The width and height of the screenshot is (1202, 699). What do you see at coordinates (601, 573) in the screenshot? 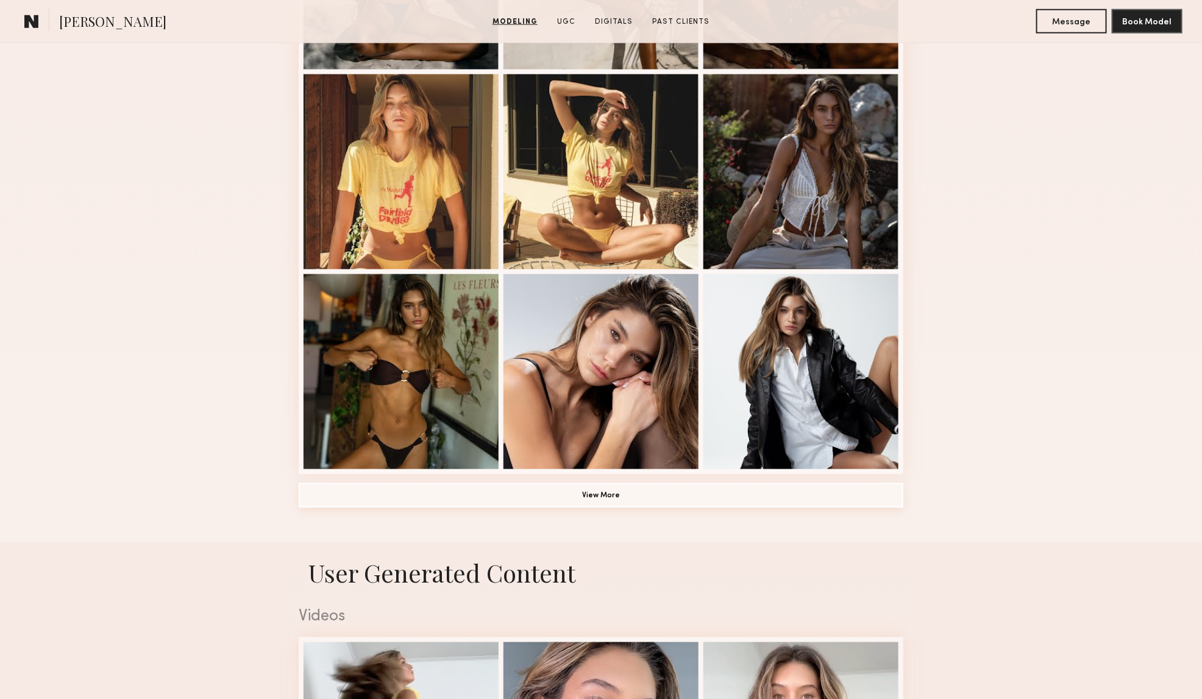
I see `h1: User Generated Content` at bounding box center [601, 573].